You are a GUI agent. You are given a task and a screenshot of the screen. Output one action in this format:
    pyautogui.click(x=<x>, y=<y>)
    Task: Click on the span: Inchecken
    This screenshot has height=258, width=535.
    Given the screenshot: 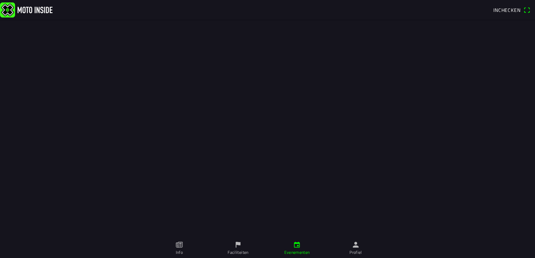 What is the action you would take?
    pyautogui.click(x=507, y=10)
    